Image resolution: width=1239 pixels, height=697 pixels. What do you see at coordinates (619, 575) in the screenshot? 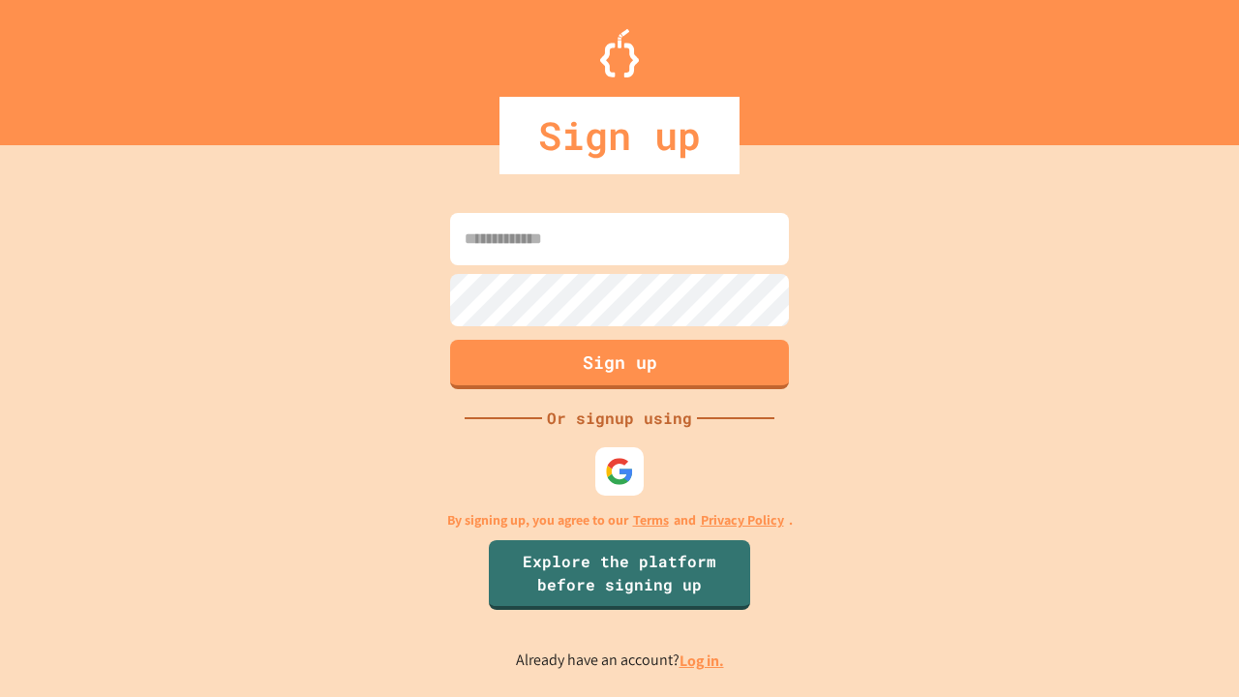
I see `a: Explore the platform before signing up` at bounding box center [619, 575].